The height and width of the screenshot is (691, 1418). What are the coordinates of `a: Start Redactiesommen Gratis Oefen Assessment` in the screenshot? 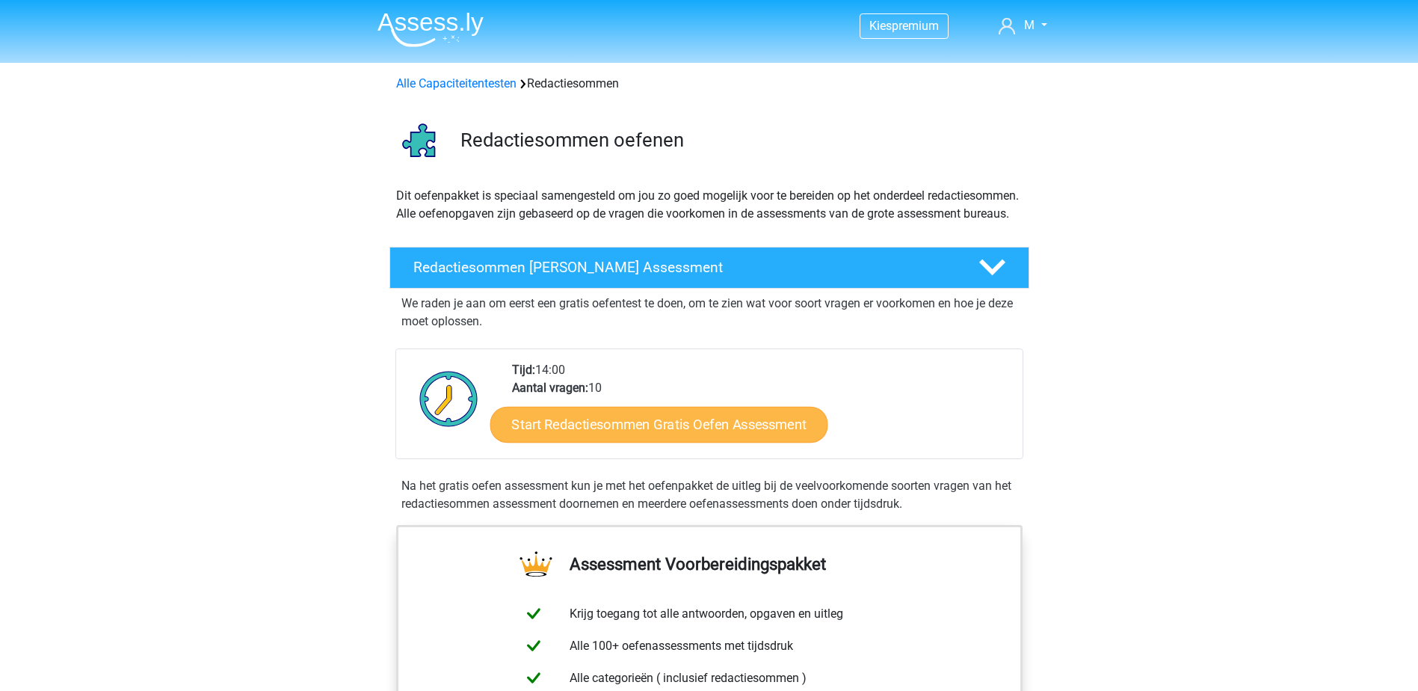 It's located at (658, 424).